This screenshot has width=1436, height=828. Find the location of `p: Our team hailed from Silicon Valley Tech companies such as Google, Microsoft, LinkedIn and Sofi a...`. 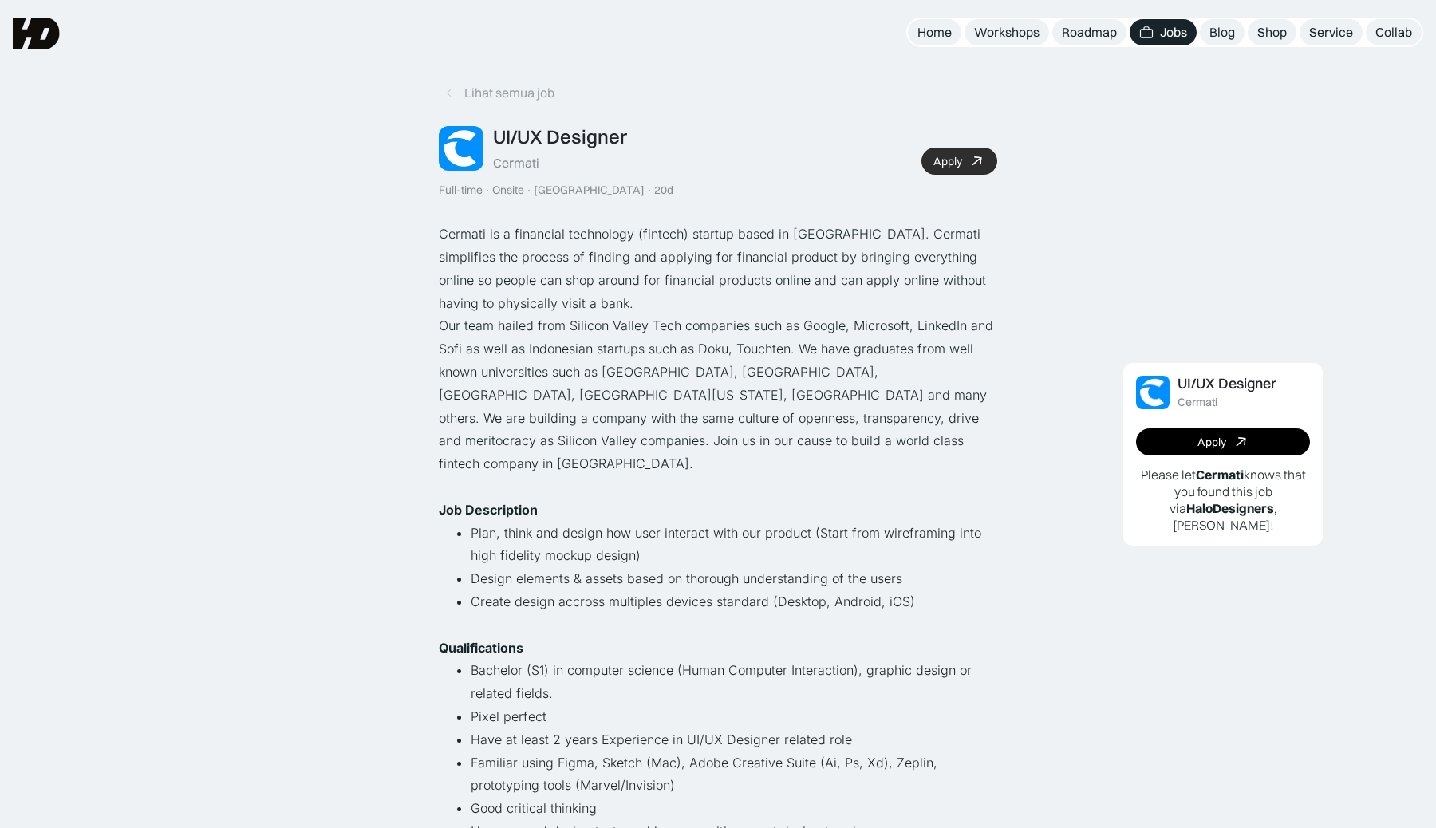

p: Our team hailed from Silicon Valley Tech companies such as Google, Microsoft, LinkedIn and Sofi a... is located at coordinates (718, 395).